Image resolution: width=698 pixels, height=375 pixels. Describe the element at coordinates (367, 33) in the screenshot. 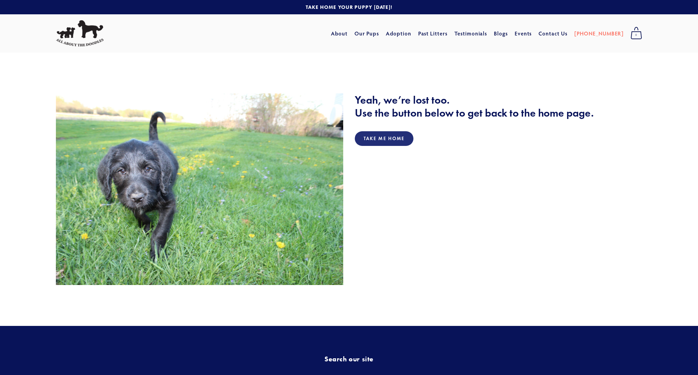

I see `a: Our Pups` at that location.